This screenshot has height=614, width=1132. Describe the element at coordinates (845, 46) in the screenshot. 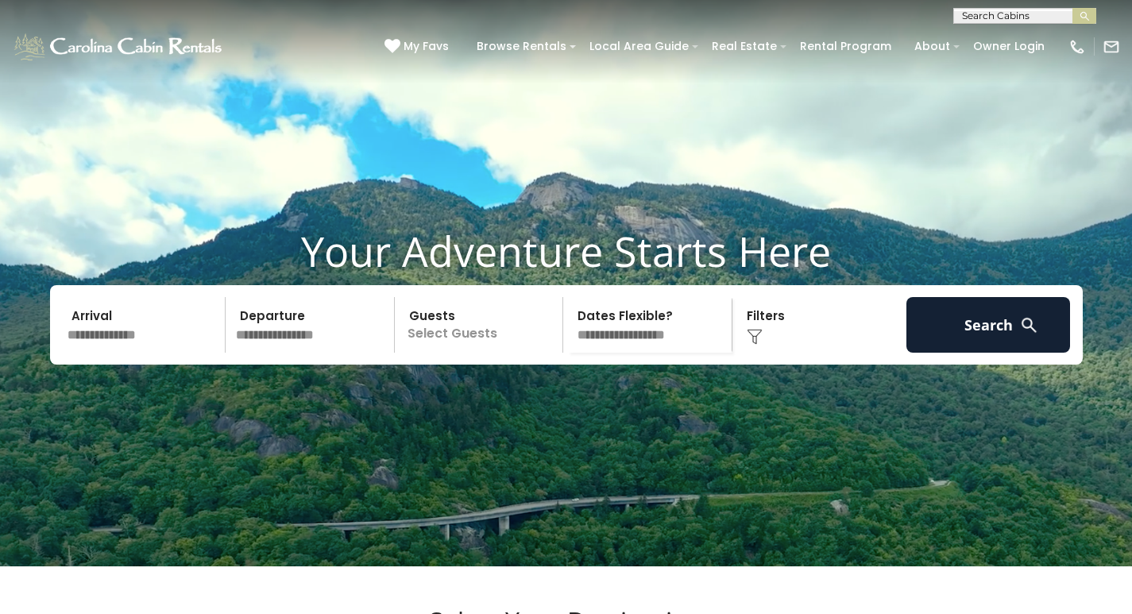

I see `a: Rental Program` at that location.